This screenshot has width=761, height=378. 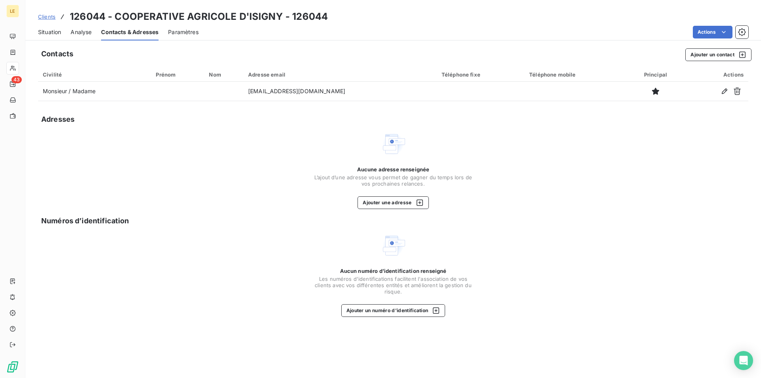 I want to click on span: L’ajout d’une adresse vous permet de gagner du temps lors de vos prochaines relances., so click(x=393, y=180).